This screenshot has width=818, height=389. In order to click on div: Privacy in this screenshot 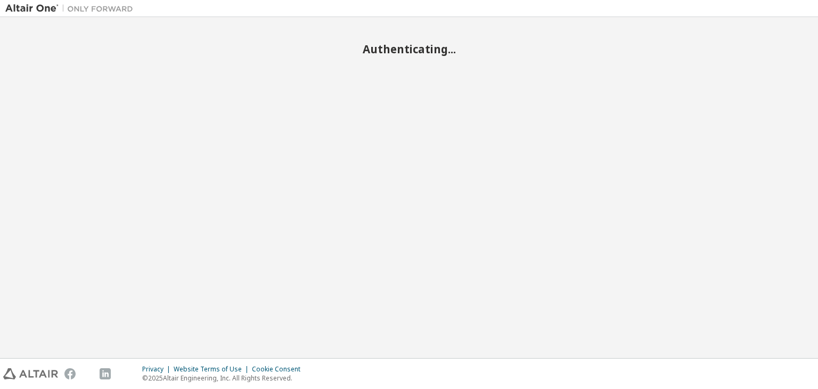, I will do `click(158, 369)`.